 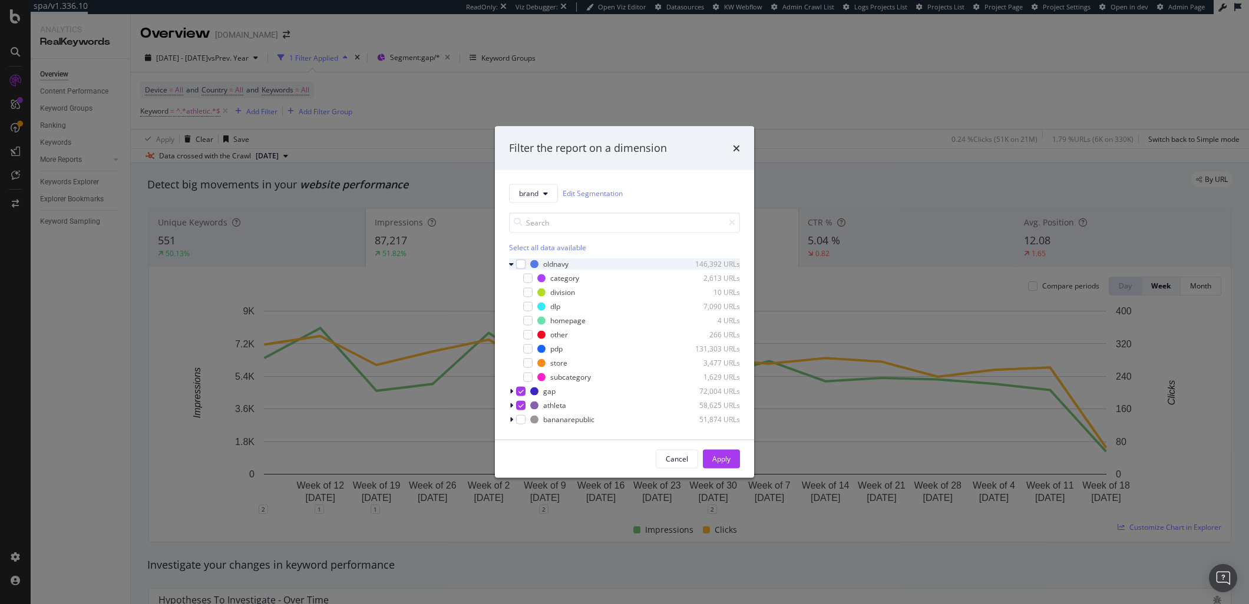 What do you see at coordinates (554, 405) in the screenshot?
I see `div: athleta` at bounding box center [554, 405].